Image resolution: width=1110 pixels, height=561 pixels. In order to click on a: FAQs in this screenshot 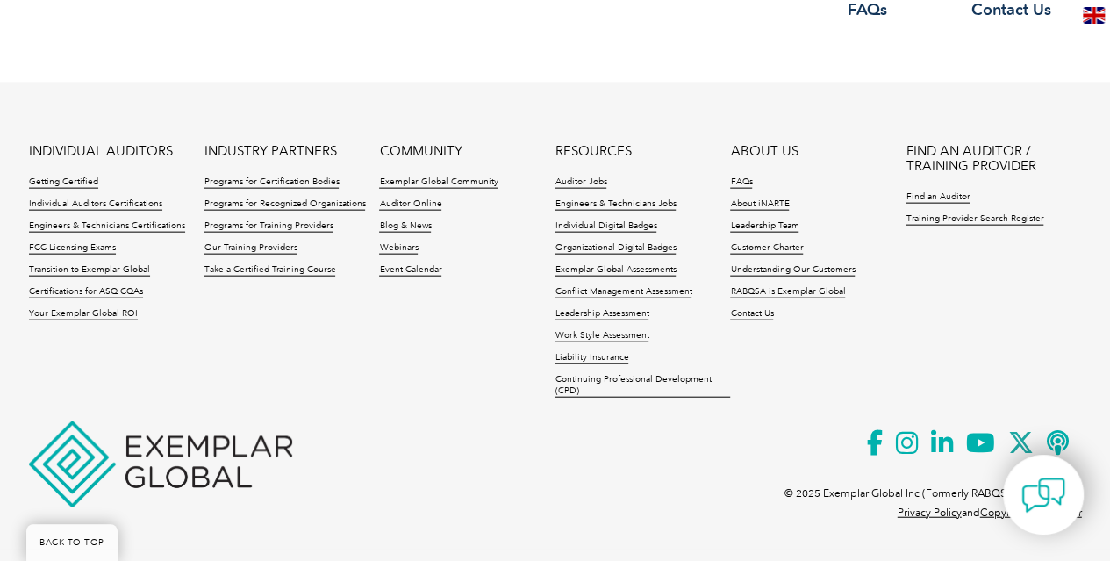, I will do `click(741, 183)`.